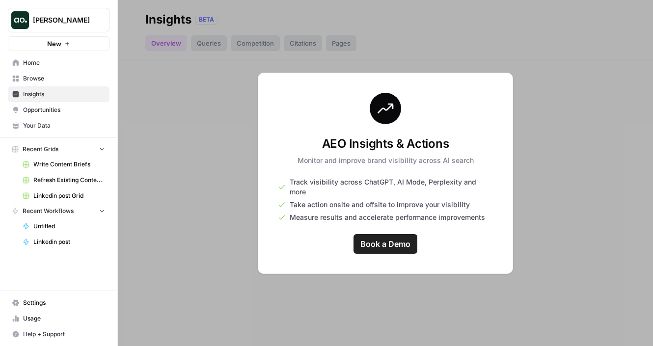  Describe the element at coordinates (64, 318) in the screenshot. I see `span: Usage` at that location.